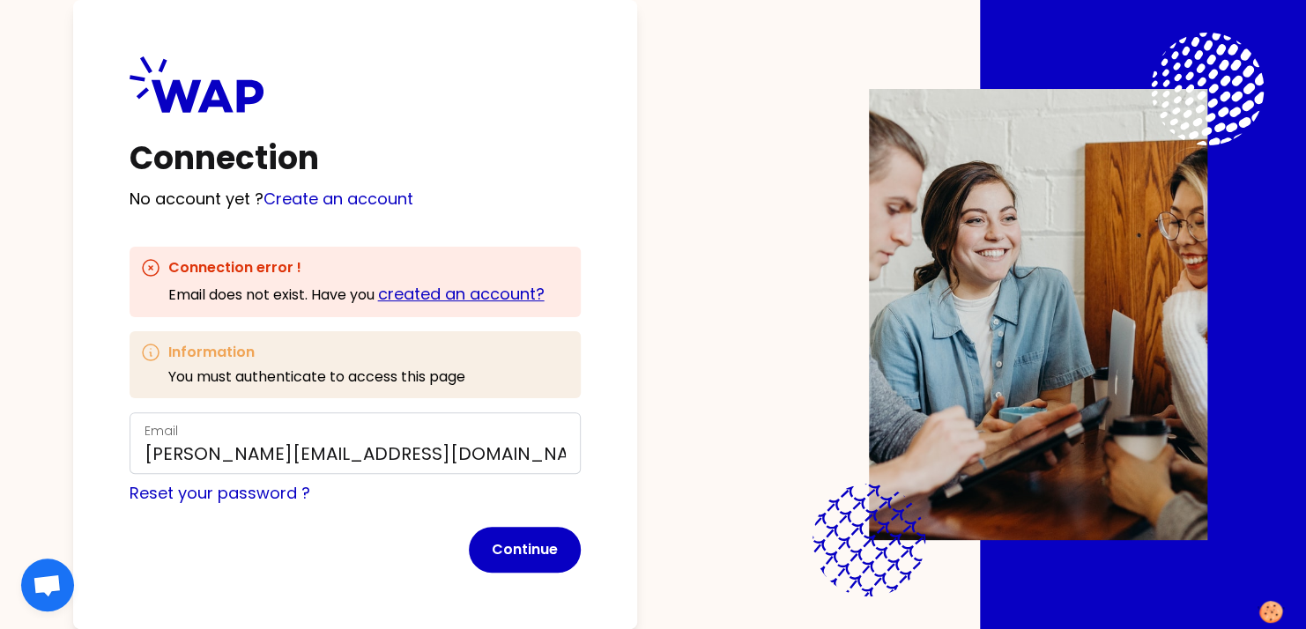 This screenshot has height=629, width=1306. What do you see at coordinates (316, 353) in the screenshot?
I see `h3: Information` at bounding box center [316, 353].